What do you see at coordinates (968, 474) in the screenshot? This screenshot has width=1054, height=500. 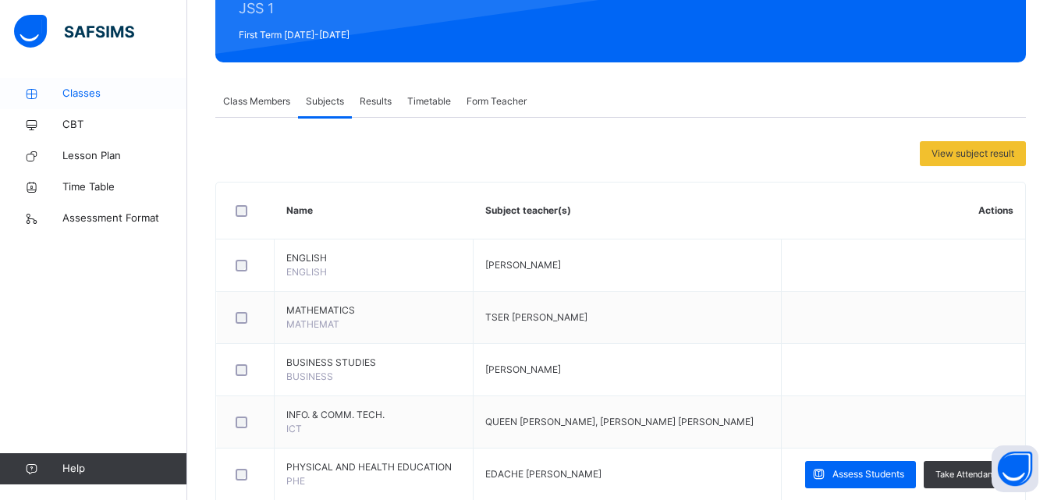 I see `span: Take Attendance` at bounding box center [968, 474].